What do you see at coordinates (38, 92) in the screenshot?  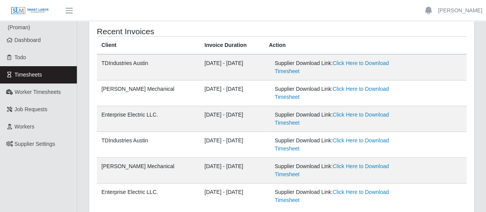 I see `span: Worker Timesheets` at bounding box center [38, 92].